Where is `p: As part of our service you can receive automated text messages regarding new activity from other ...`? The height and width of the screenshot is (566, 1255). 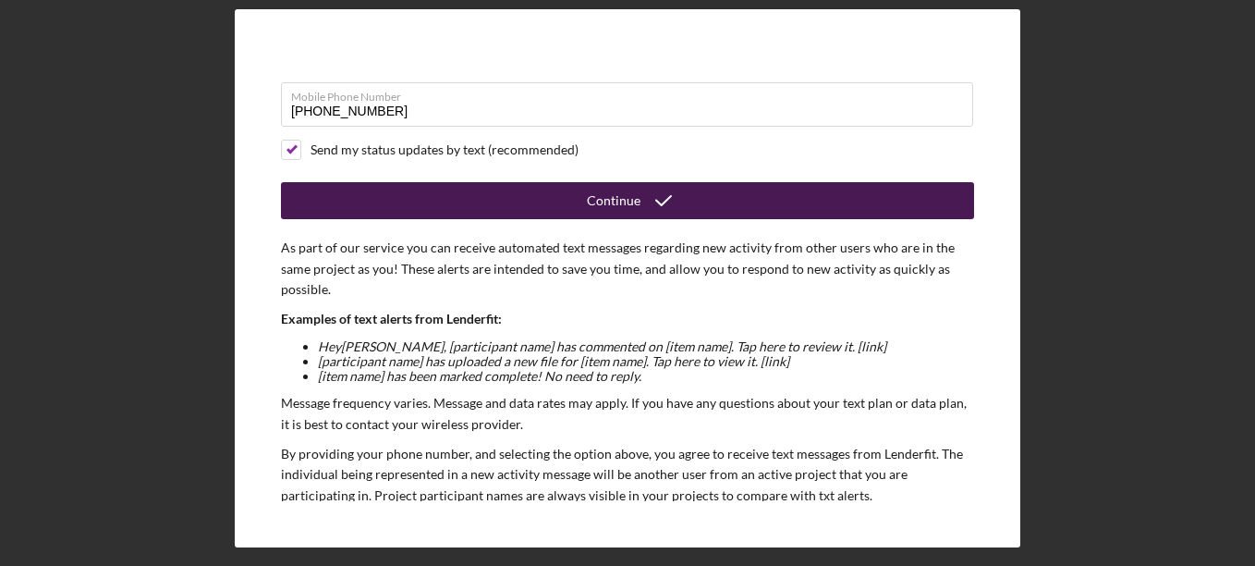 p: As part of our service you can receive automated text messages regarding new activity from other ... is located at coordinates (628, 268).